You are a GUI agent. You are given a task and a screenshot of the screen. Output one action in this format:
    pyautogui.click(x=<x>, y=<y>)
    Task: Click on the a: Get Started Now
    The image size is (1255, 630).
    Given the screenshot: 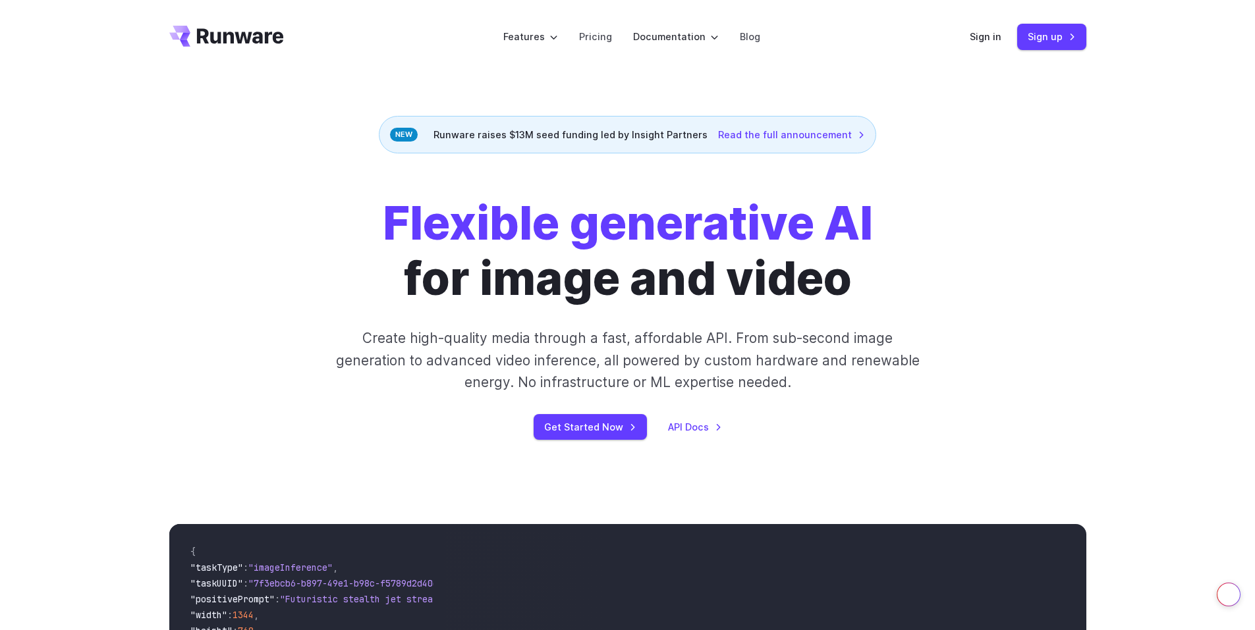 What is the action you would take?
    pyautogui.click(x=590, y=427)
    